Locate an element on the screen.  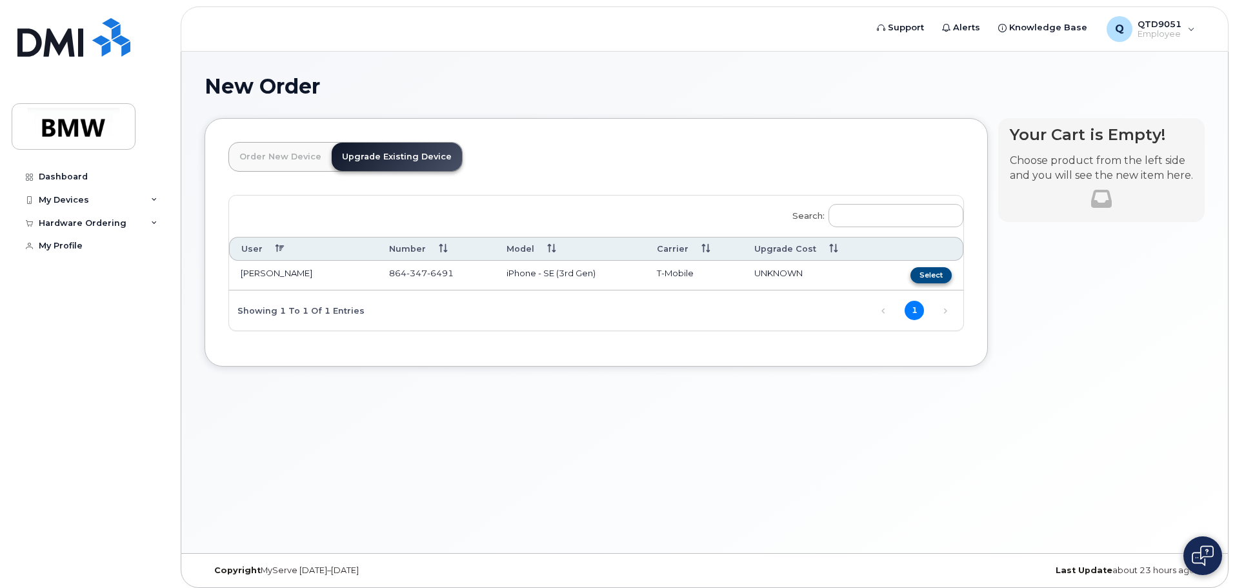
a: Next is located at coordinates (945, 311).